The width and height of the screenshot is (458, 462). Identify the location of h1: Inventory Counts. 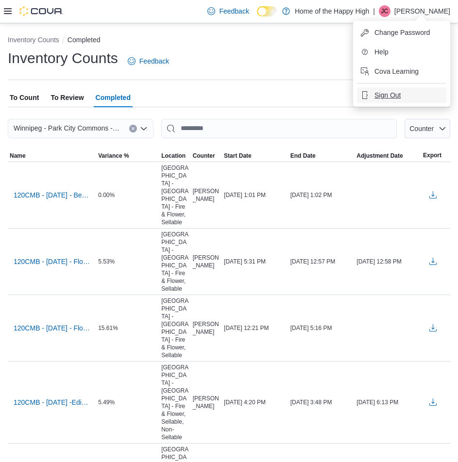
(63, 58).